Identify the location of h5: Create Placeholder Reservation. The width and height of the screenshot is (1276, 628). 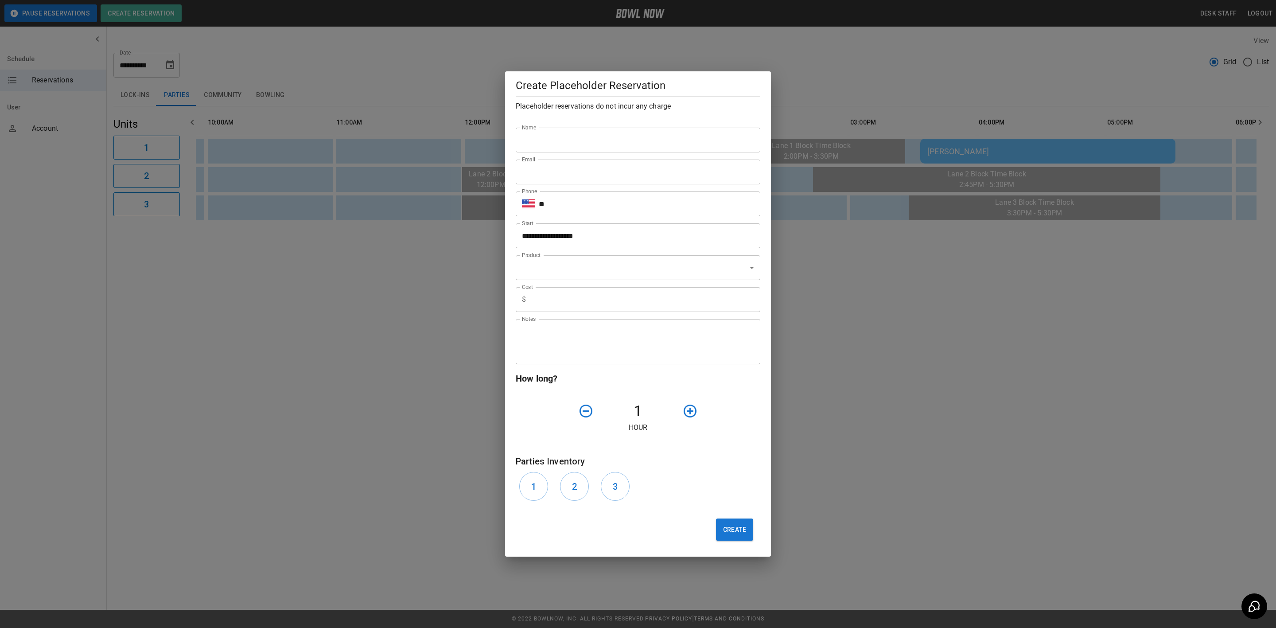
(638, 86).